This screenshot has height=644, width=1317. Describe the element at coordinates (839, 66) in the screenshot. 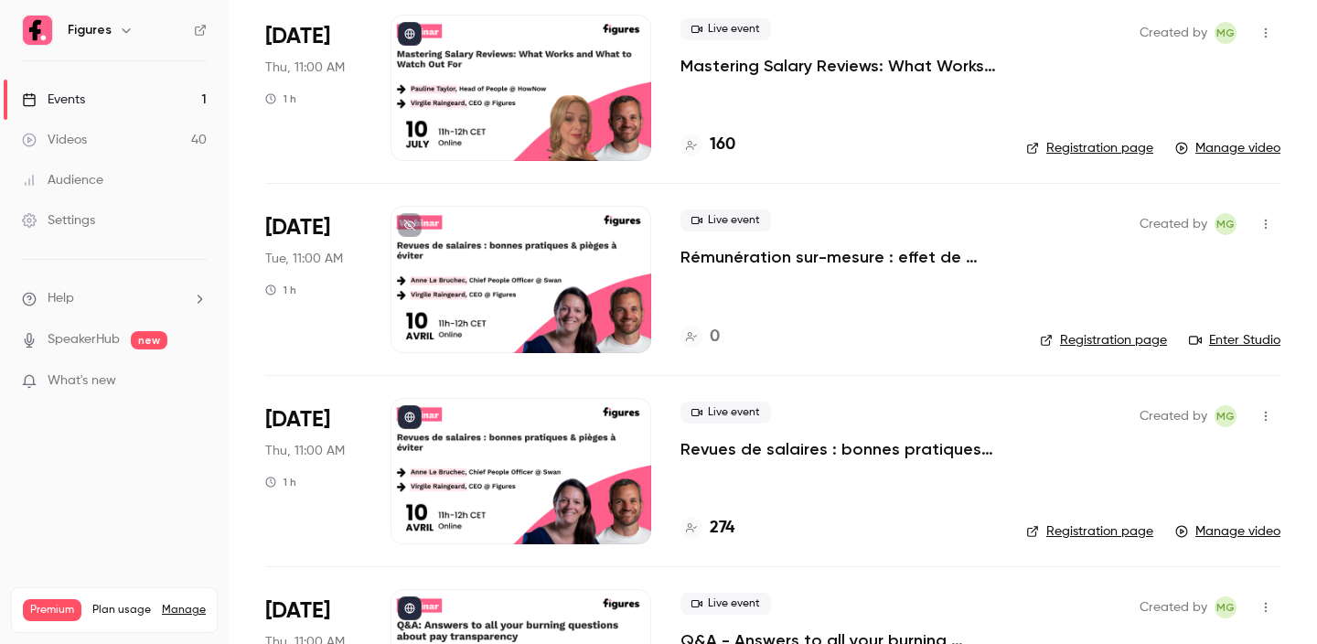

I see `p: Mastering Salary Reviews: What Works and What to Watch Out For` at that location.